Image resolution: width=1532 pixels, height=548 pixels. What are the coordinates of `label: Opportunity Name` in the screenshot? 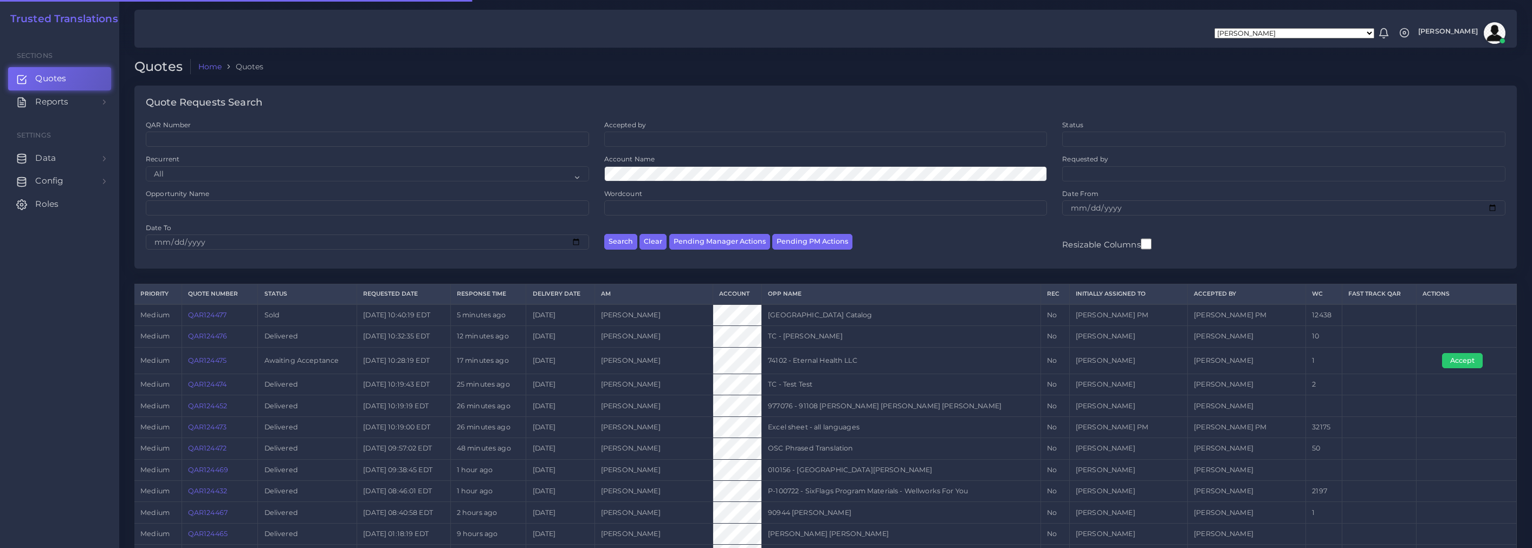 It's located at (177, 193).